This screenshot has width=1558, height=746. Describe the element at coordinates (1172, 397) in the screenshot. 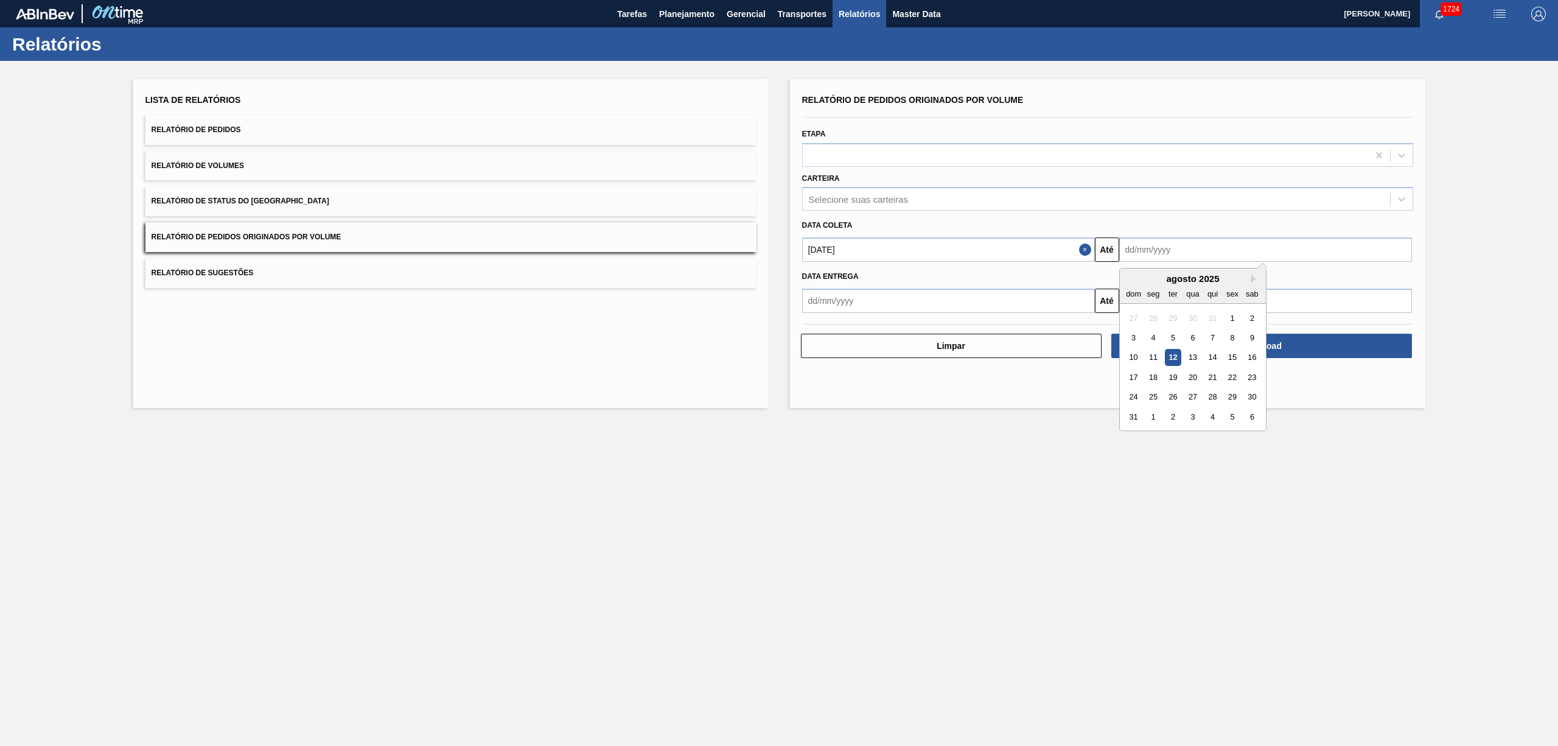

I see `div: Choose terça-feira, 26 de agosto de 2025` at that location.